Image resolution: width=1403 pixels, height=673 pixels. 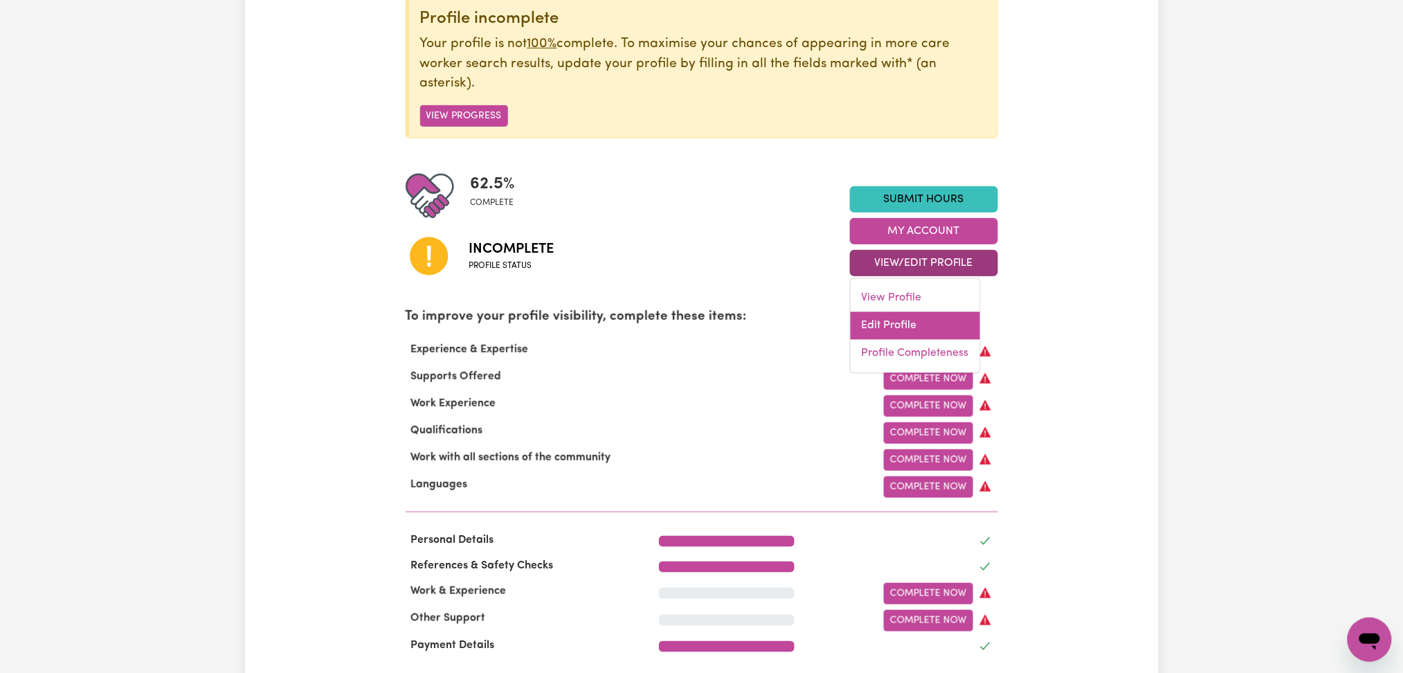 I want to click on span: Work & Experience, so click(x=459, y=591).